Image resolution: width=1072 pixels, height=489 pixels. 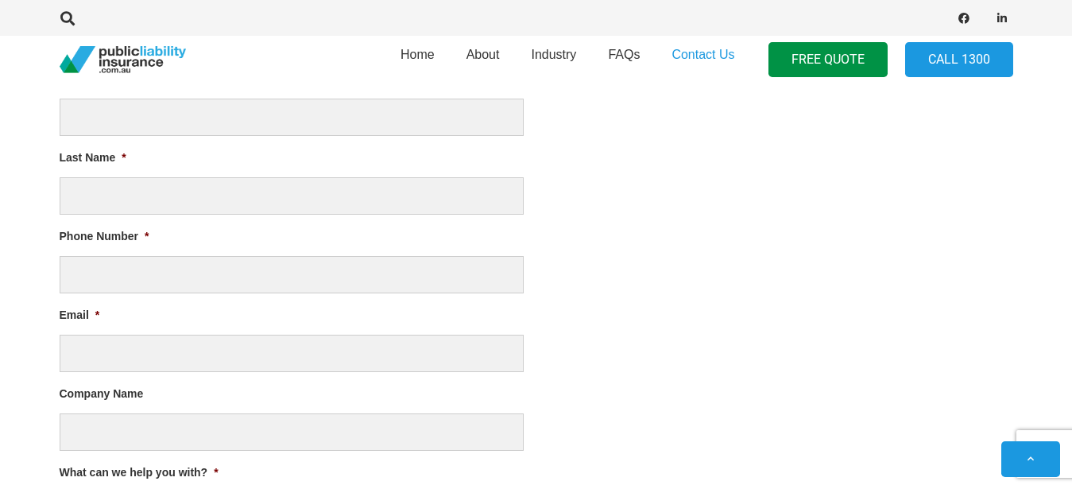 What do you see at coordinates (102, 393) in the screenshot?
I see `label: Company Name` at bounding box center [102, 393].